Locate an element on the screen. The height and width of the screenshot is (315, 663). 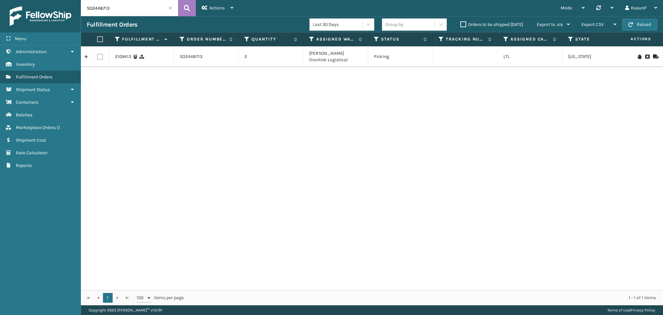
td: Picking is located at coordinates (400, 57).